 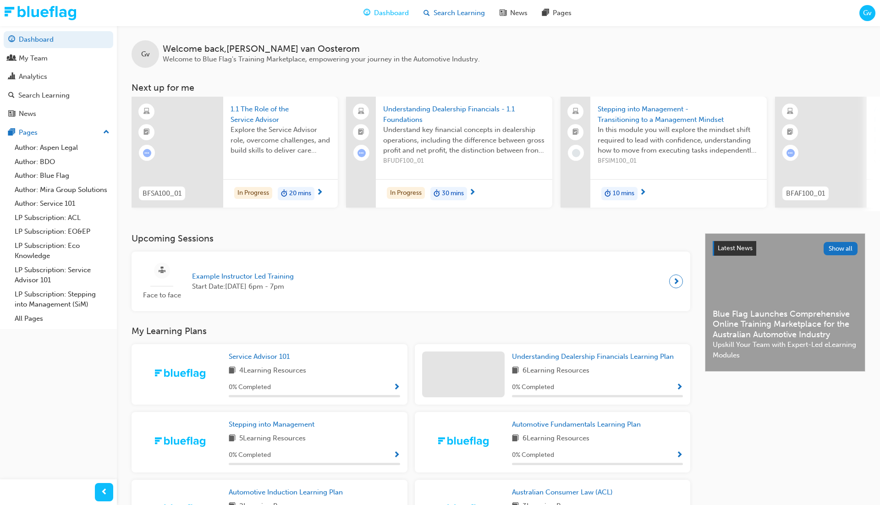 I want to click on a: news-iconNews, so click(x=513, y=13).